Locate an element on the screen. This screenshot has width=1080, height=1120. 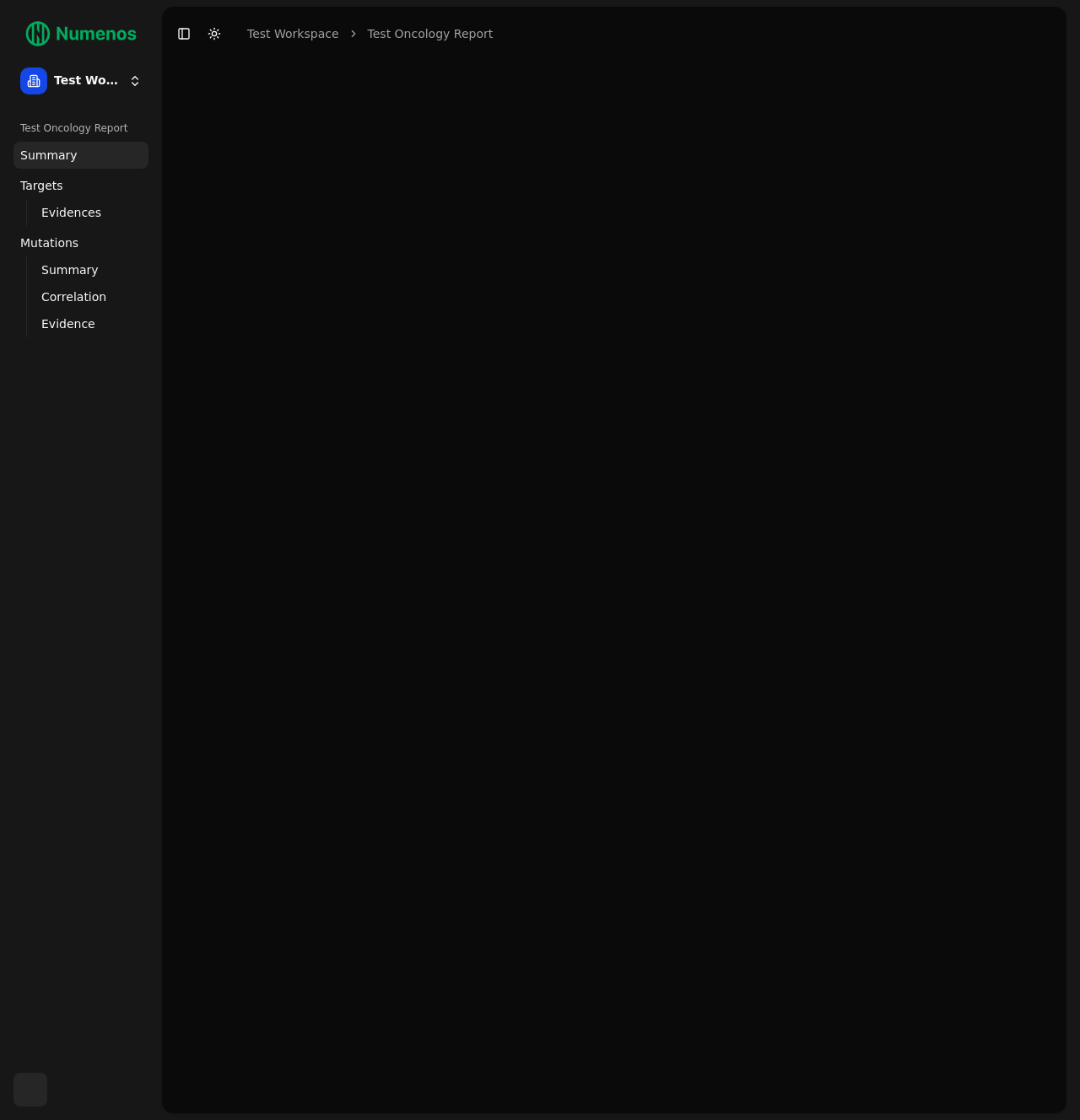
a: Correlation is located at coordinates (81, 297).